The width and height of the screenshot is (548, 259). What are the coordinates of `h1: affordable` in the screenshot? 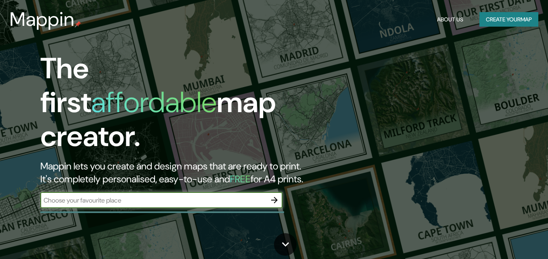 It's located at (154, 102).